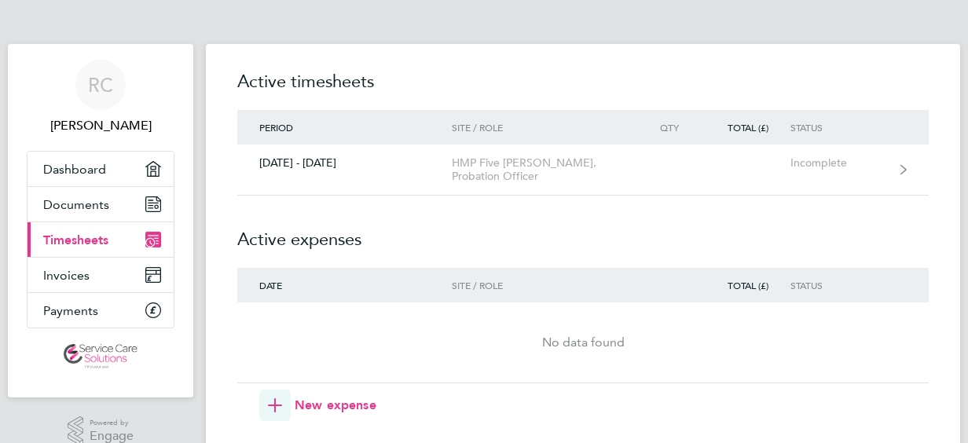 The height and width of the screenshot is (443, 968). What do you see at coordinates (75, 169) in the screenshot?
I see `span: Dashboard` at bounding box center [75, 169].